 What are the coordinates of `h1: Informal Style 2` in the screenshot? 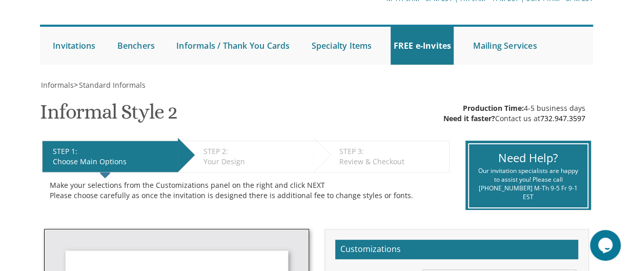 It's located at (109, 115).